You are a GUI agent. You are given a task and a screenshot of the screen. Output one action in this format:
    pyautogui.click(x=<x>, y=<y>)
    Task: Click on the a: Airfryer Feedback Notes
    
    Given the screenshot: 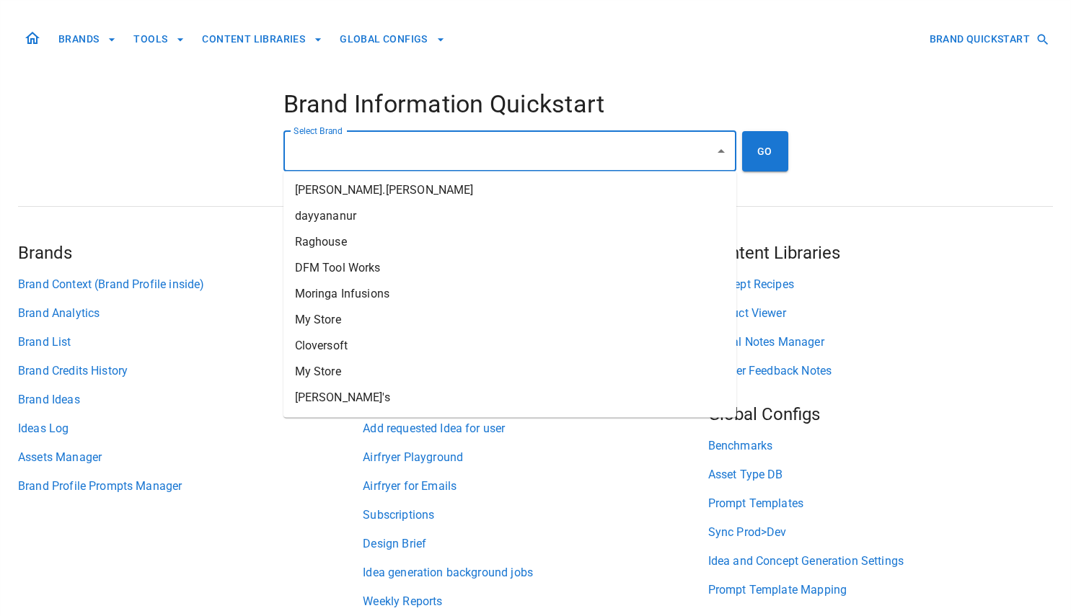 What is the action you would take?
    pyautogui.click(x=880, y=371)
    